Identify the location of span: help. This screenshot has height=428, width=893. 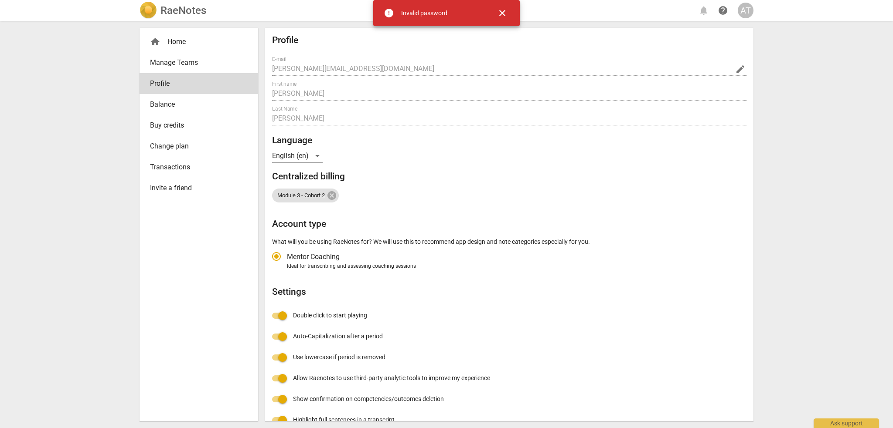
(723, 10).